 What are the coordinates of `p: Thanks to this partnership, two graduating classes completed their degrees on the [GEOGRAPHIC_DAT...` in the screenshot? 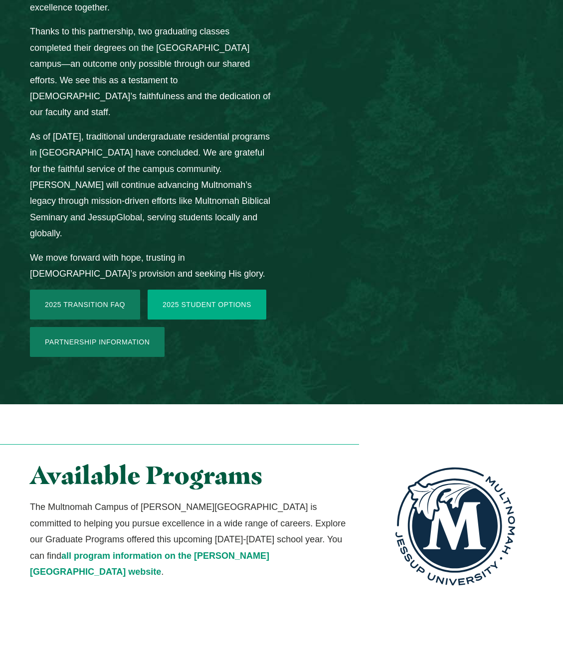 It's located at (151, 72).